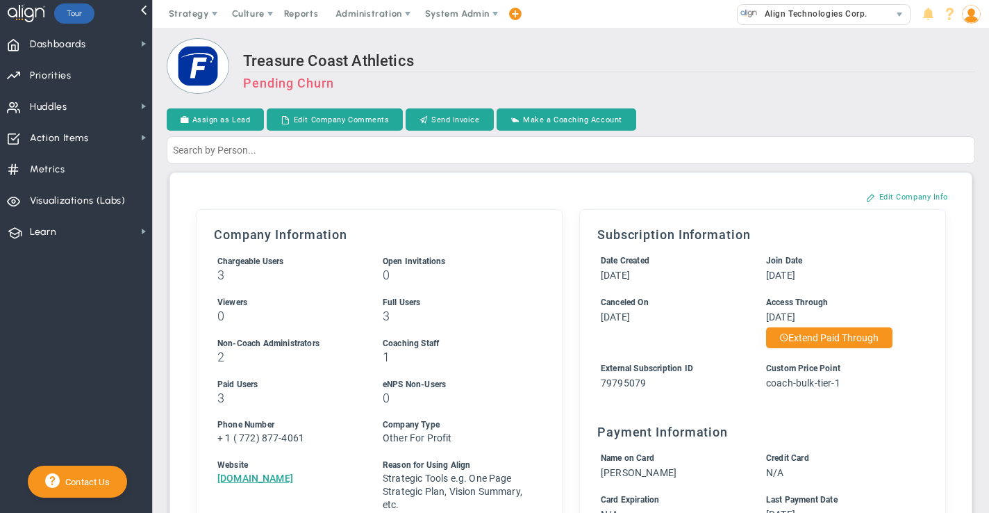 This screenshot has width=989, height=513. Describe the element at coordinates (670, 302) in the screenshot. I see `div: Canceled On` at that location.